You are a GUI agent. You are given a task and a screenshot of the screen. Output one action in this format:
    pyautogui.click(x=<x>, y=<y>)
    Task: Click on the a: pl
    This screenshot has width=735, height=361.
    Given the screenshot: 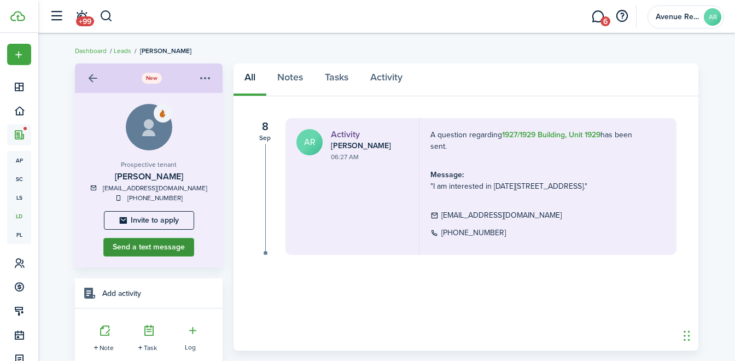 What is the action you would take?
    pyautogui.click(x=19, y=235)
    